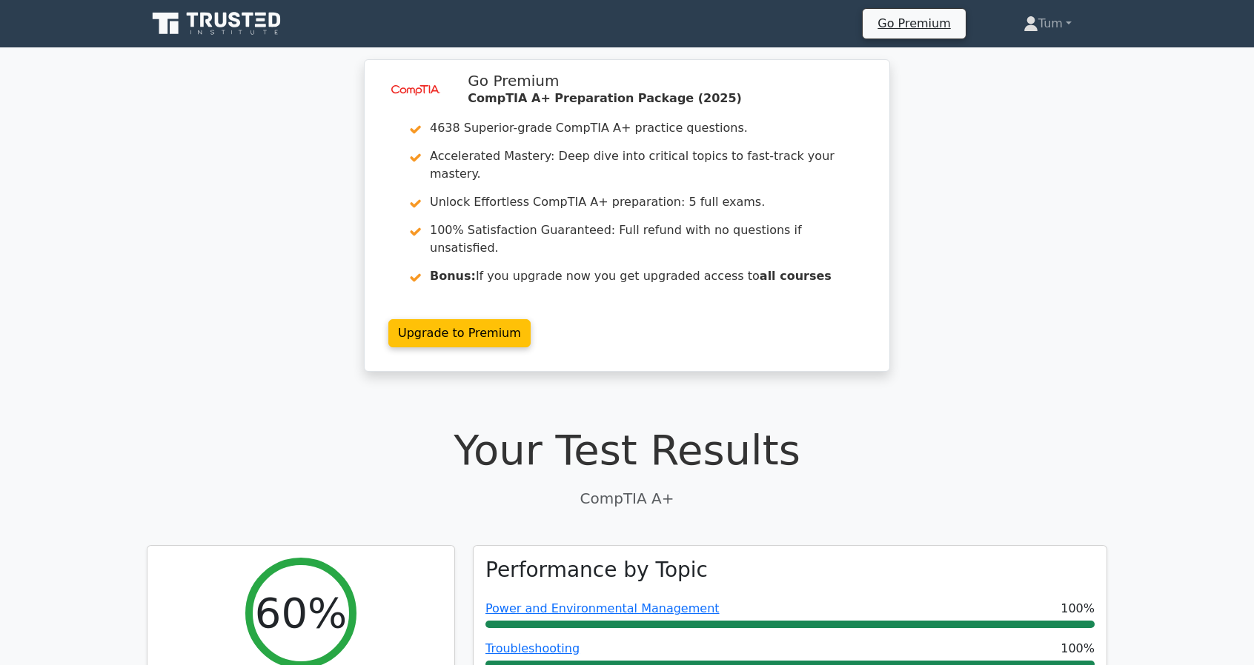 The height and width of the screenshot is (665, 1254). What do you see at coordinates (459, 333) in the screenshot?
I see `a: Upgrade to Premium` at bounding box center [459, 333].